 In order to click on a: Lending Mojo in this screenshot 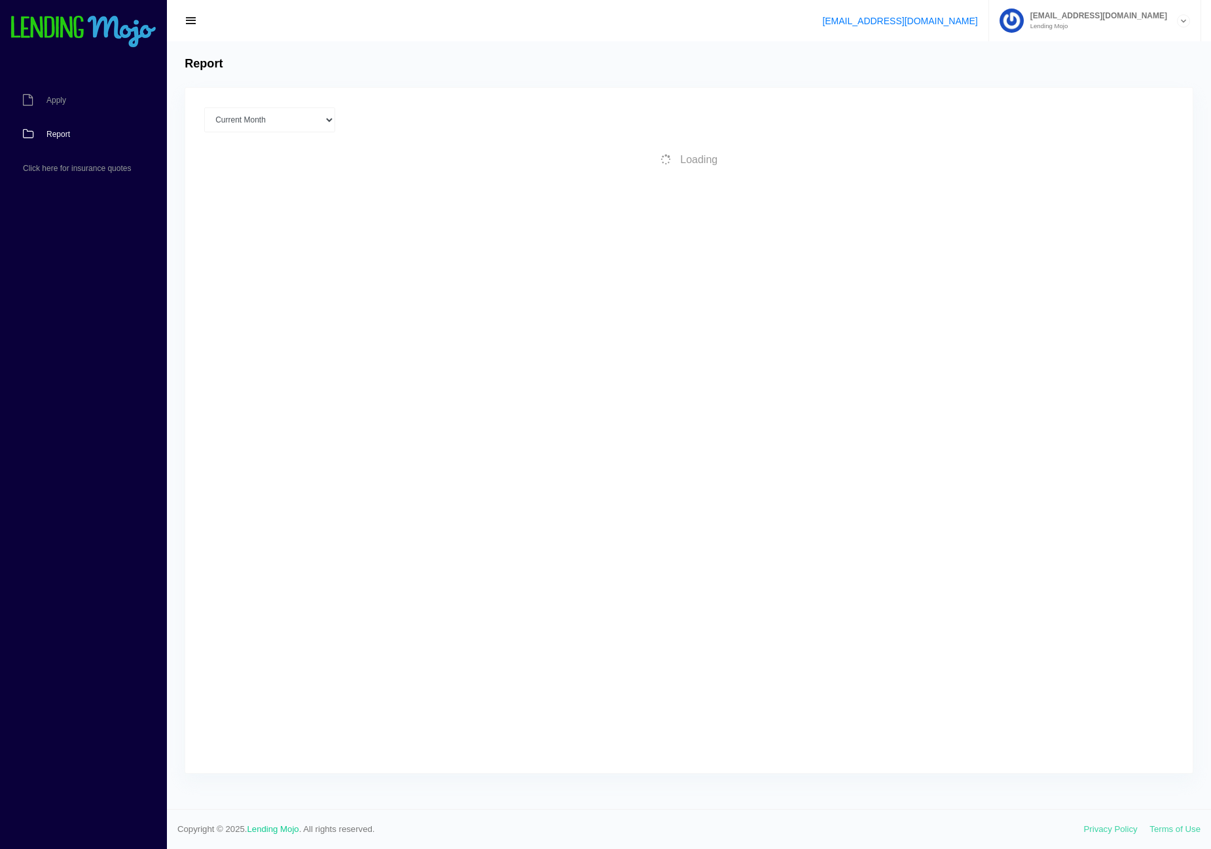, I will do `click(273, 828)`.